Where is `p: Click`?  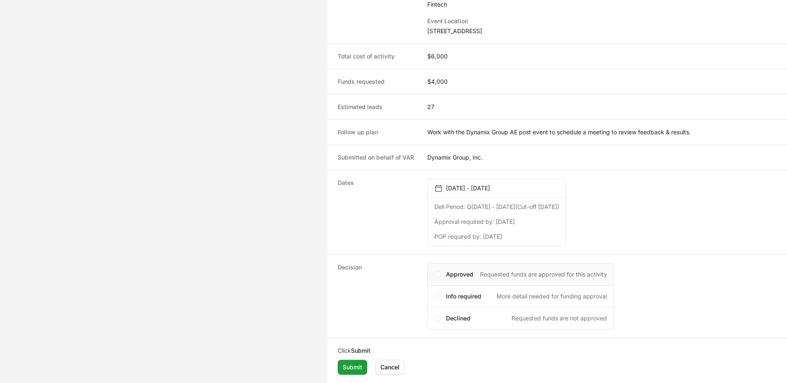 p: Click is located at coordinates (557, 351).